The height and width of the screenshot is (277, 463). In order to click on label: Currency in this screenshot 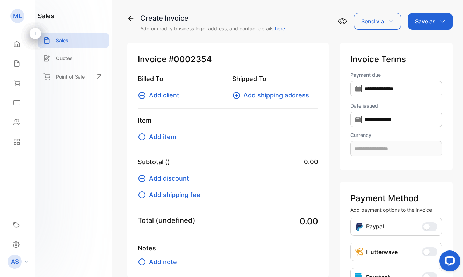, I will do `click(396, 135)`.